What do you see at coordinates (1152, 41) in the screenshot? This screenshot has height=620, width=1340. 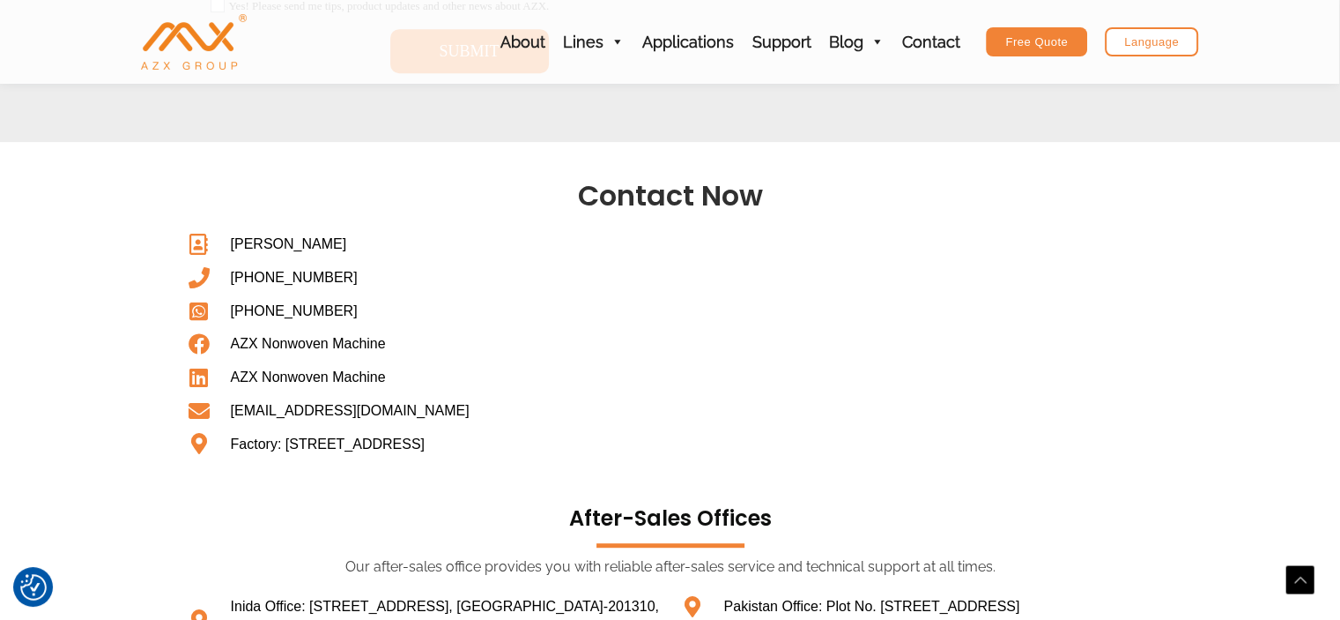 I see `a: Language` at bounding box center [1152, 41].